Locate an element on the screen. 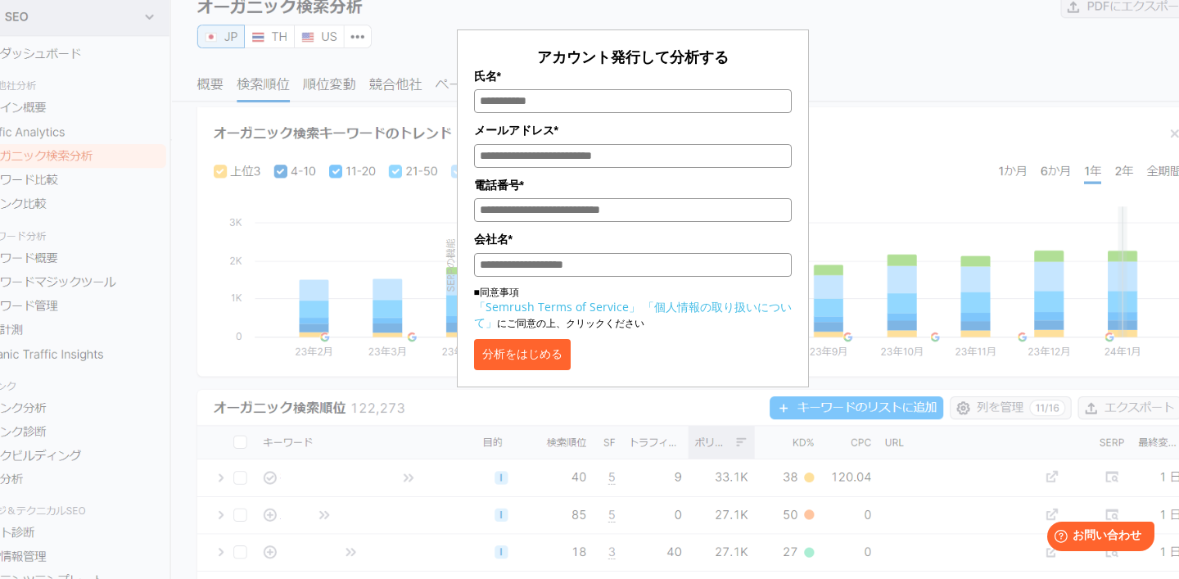 The height and width of the screenshot is (579, 1179). button: 分析をはじめる is located at coordinates (522, 355).